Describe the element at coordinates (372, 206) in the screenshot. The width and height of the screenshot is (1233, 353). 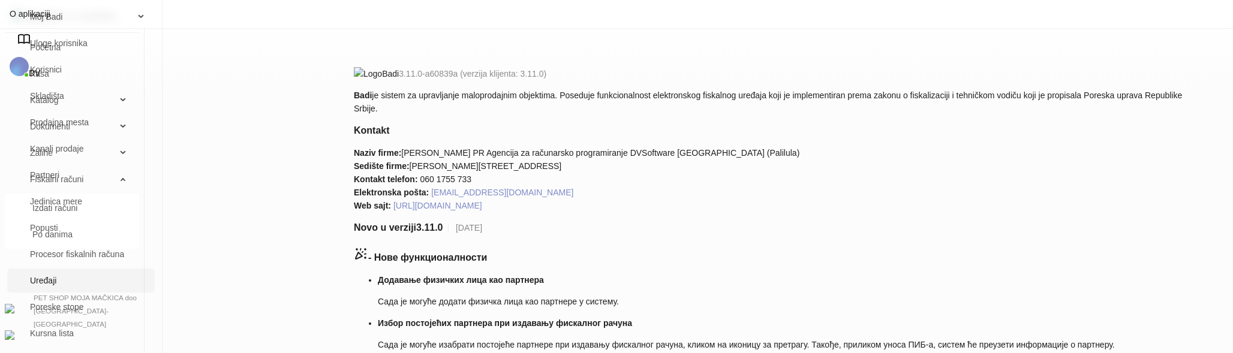
I see `strong: Web sajt:` at that location.